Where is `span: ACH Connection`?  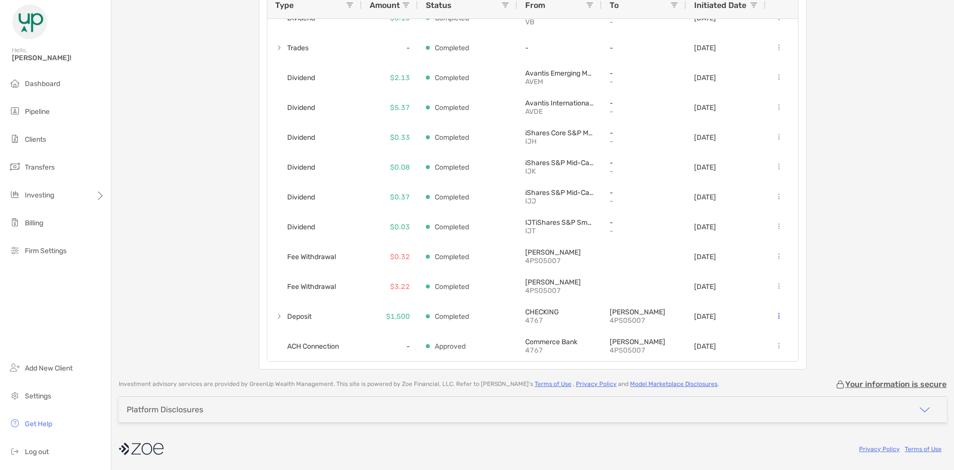
span: ACH Connection is located at coordinates (313, 346).